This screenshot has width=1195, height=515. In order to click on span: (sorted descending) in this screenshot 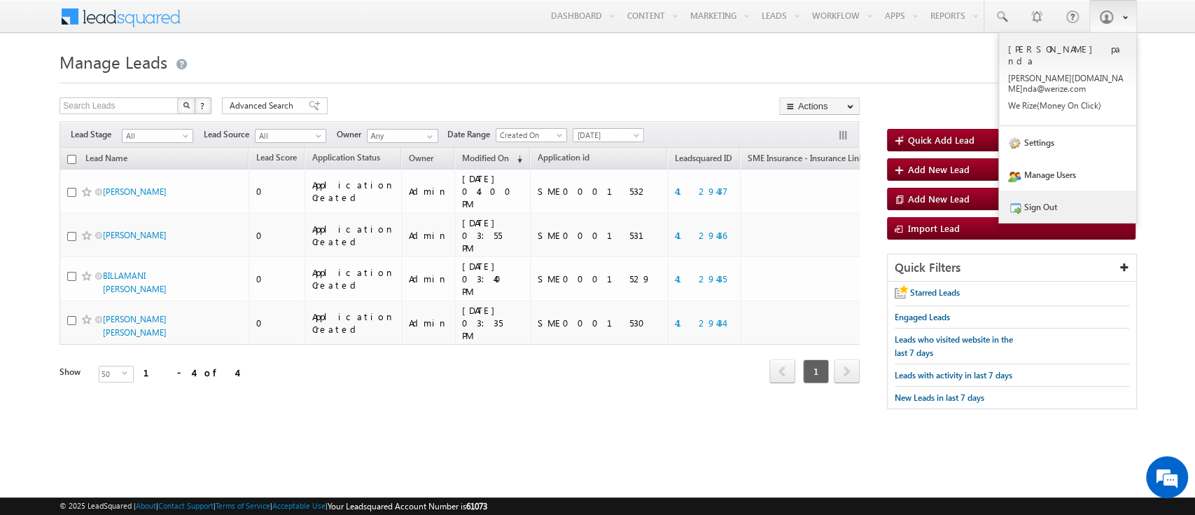, I will do `click(517, 159)`.